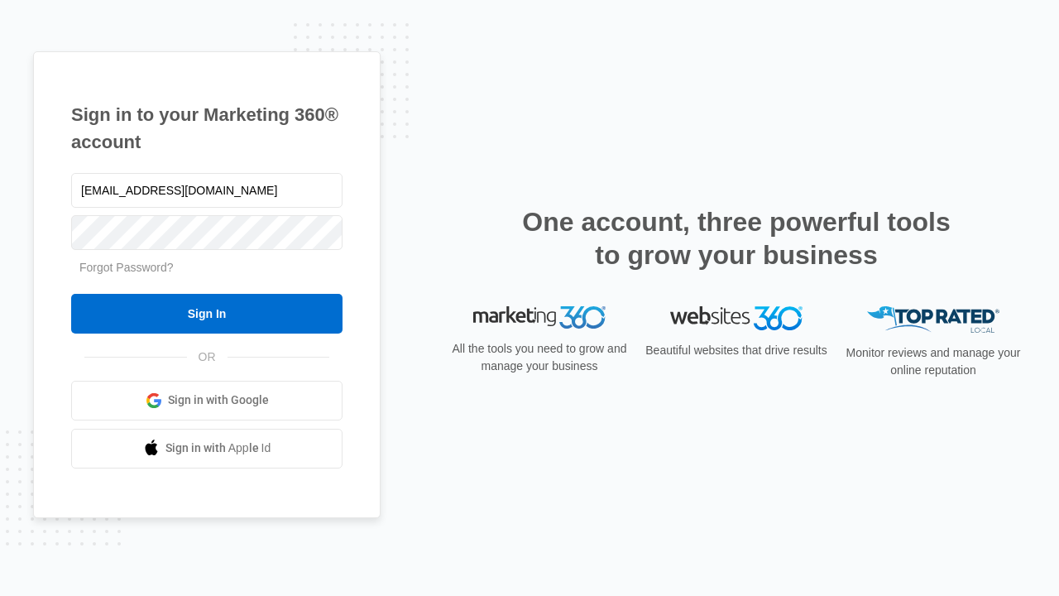 This screenshot has width=1059, height=596. Describe the element at coordinates (207, 128) in the screenshot. I see `h1: Sign in to your Marketing 360® account` at that location.